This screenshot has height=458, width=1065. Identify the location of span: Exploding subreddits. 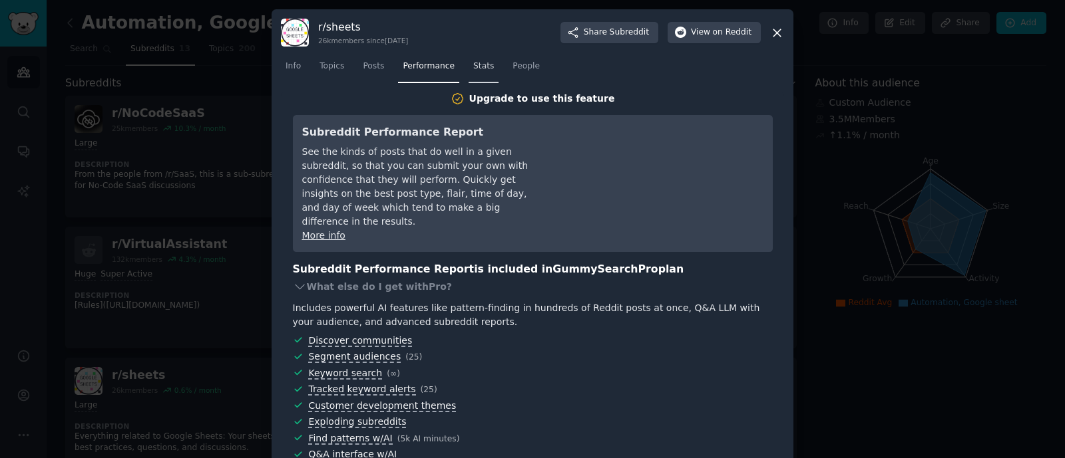
(357, 423).